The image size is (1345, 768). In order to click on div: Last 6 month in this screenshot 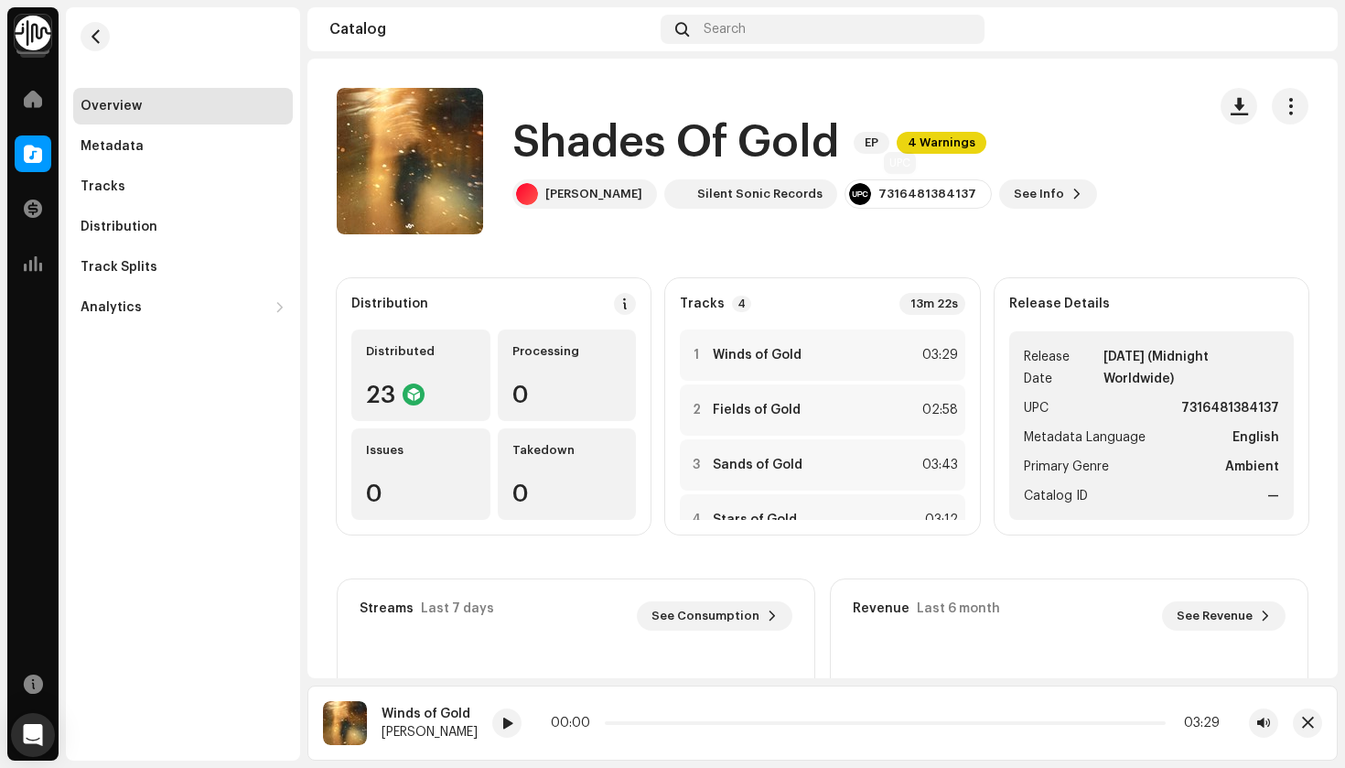, I will do `click(958, 609)`.